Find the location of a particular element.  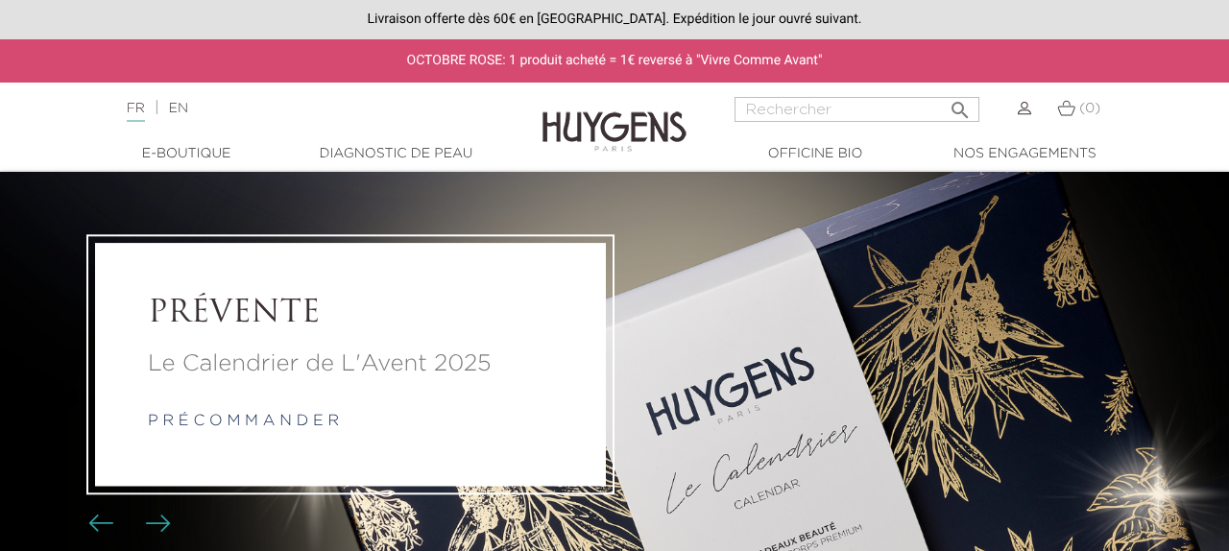

a: E-Boutique is located at coordinates (186, 154).